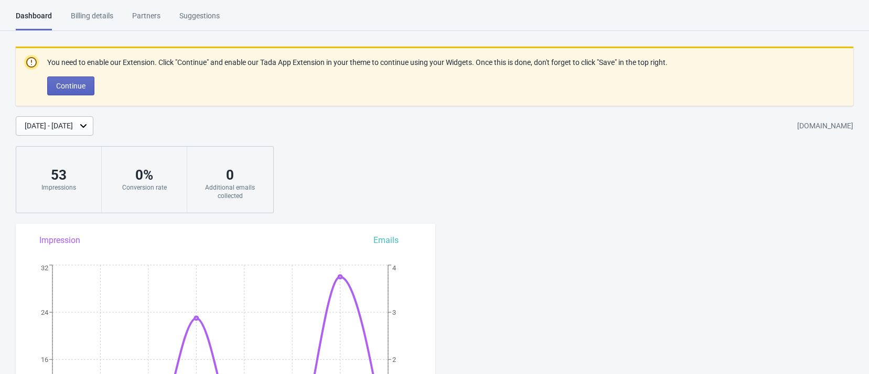 Image resolution: width=869 pixels, height=374 pixels. I want to click on div: Dashboard, so click(34, 20).